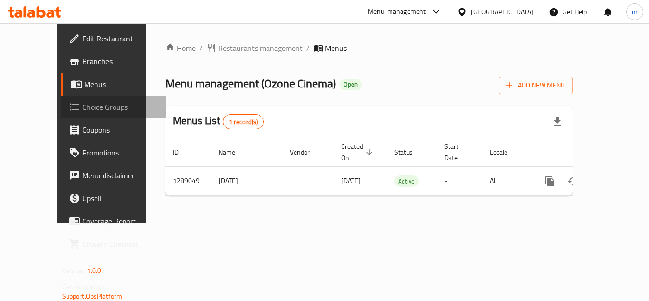 Image resolution: width=649 pixels, height=301 pixels. Describe the element at coordinates (120, 198) in the screenshot. I see `span: Upsell` at that location.